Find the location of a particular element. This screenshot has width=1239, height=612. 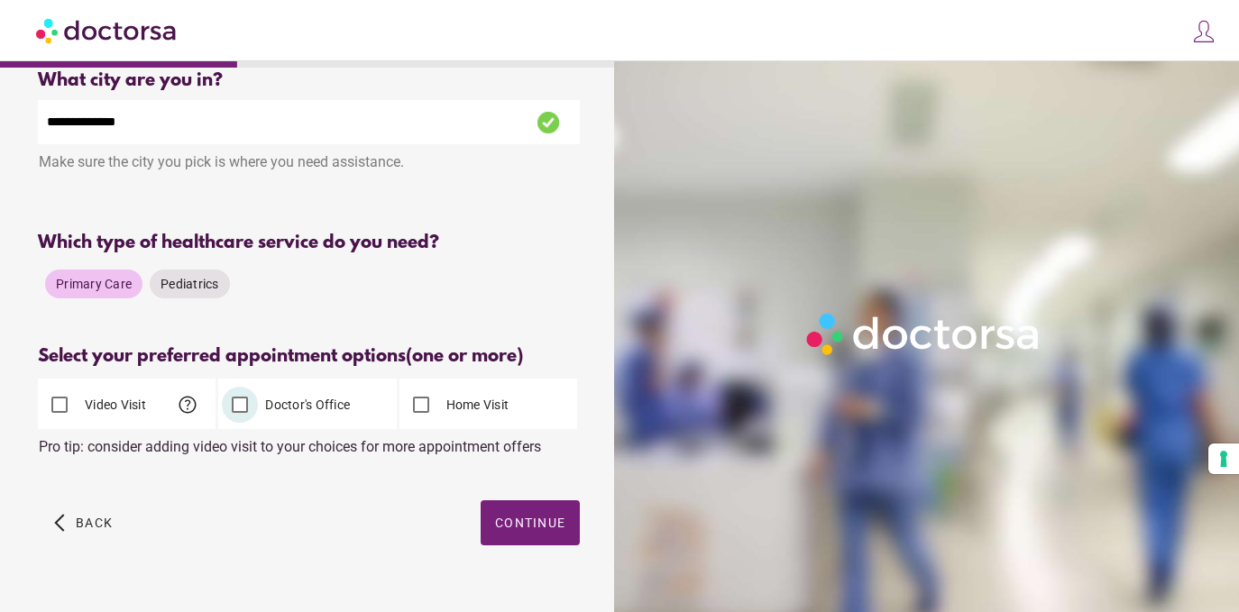

span: Continue is located at coordinates (530, 523).